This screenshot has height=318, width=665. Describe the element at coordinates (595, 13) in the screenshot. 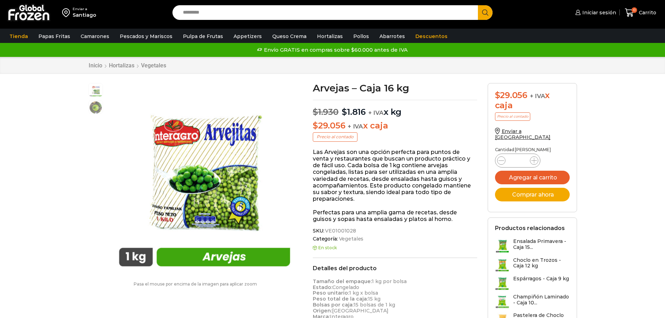

I see `a: Iniciar sesión` at that location.